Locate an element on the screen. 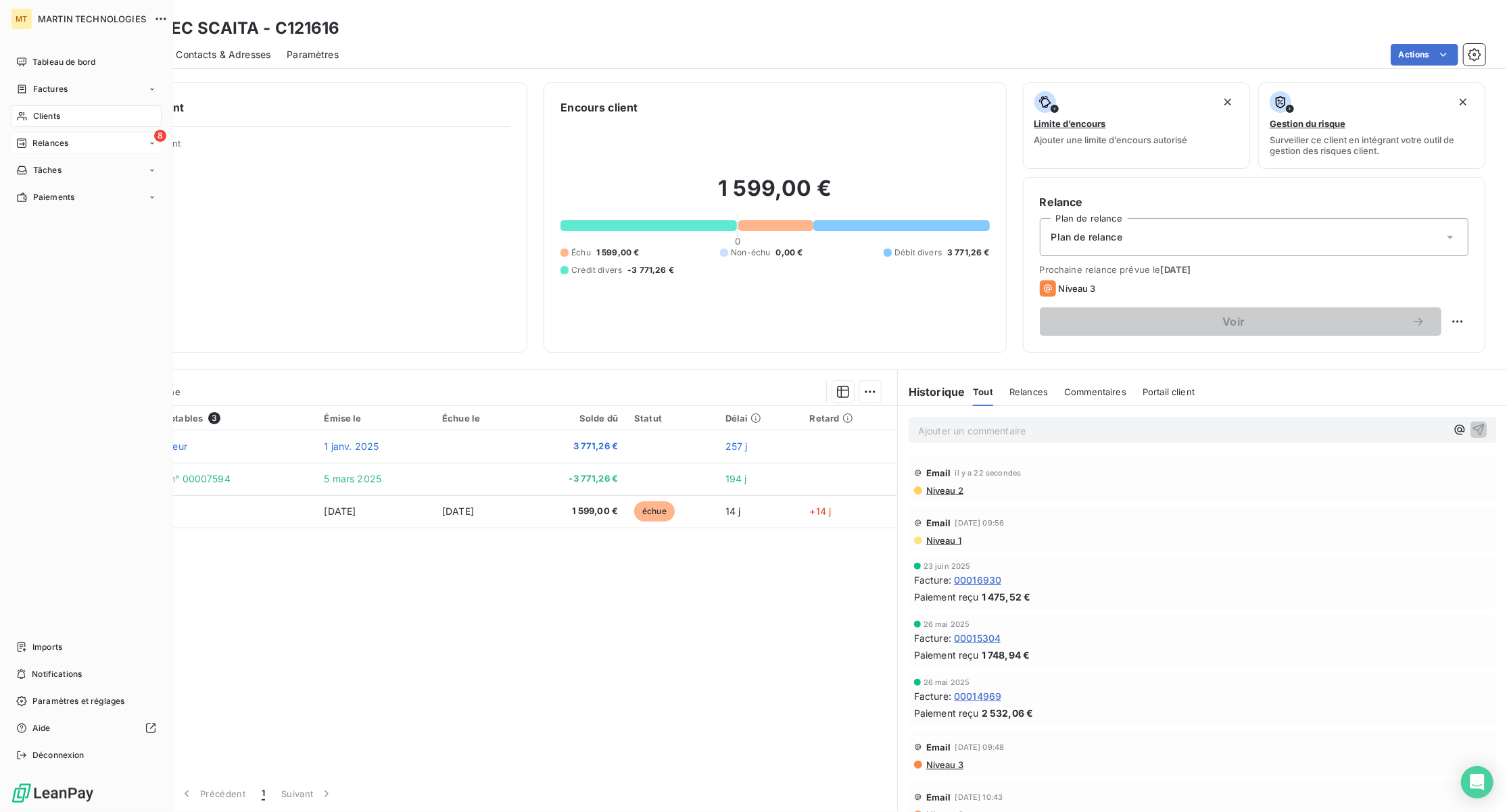 Image resolution: width=1507 pixels, height=812 pixels. span: Portail client is located at coordinates (1169, 392).